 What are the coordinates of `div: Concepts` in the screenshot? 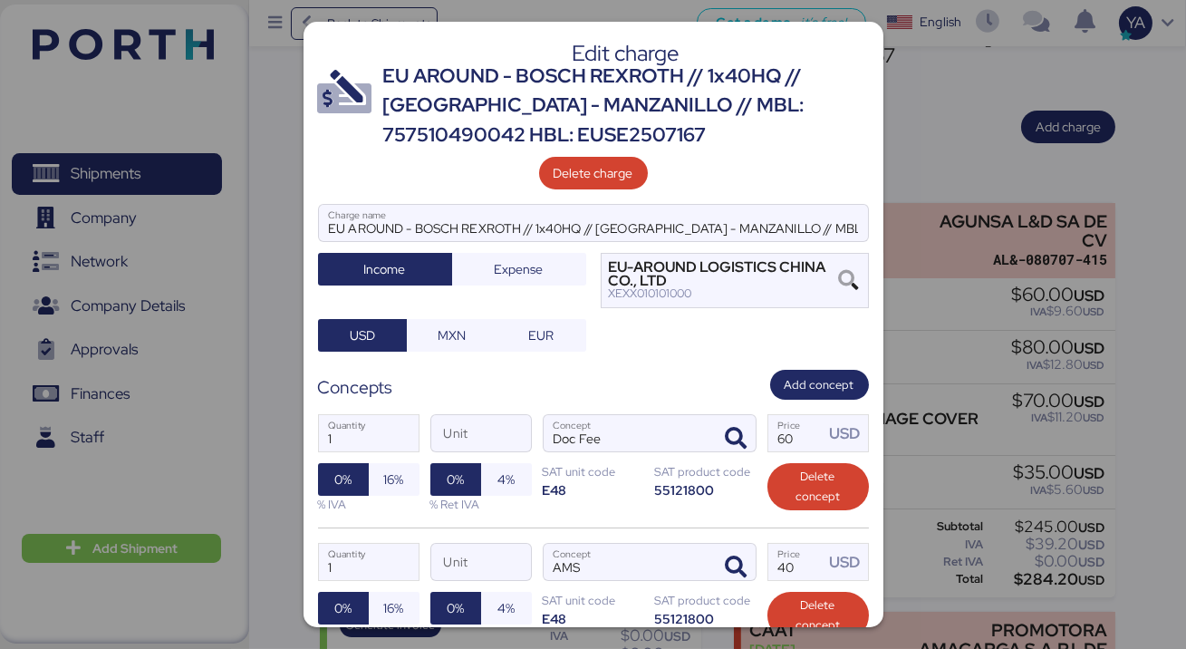 It's located at (355, 387).